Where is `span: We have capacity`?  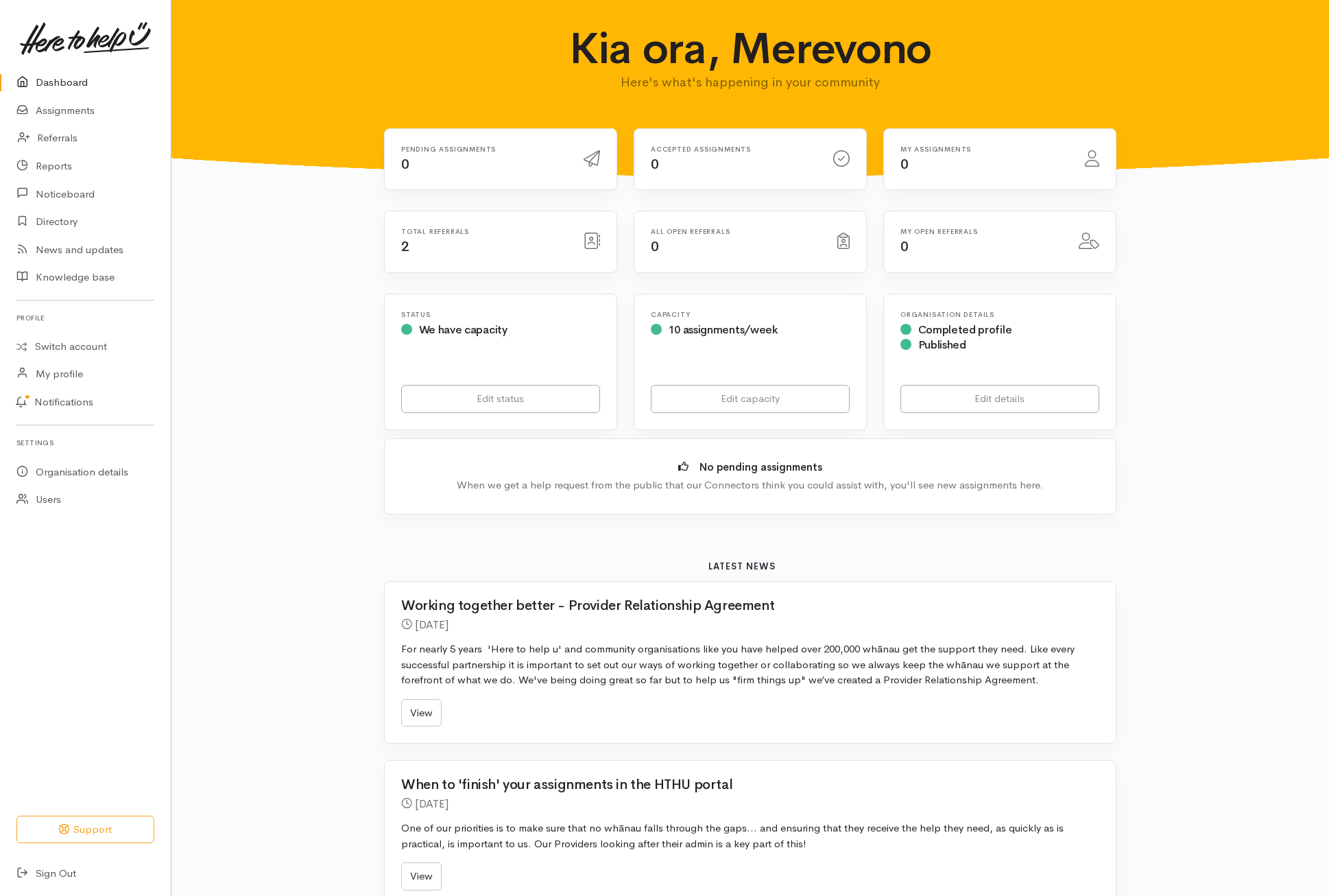
span: We have capacity is located at coordinates (463, 329).